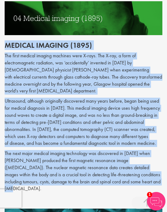 The image size is (167, 212). What do you see at coordinates (156, 201) in the screenshot?
I see `img: Chatbot` at bounding box center [156, 201].